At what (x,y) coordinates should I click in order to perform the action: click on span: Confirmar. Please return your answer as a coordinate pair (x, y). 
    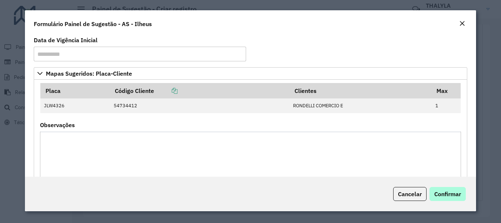
    Looking at the image, I should click on (448, 194).